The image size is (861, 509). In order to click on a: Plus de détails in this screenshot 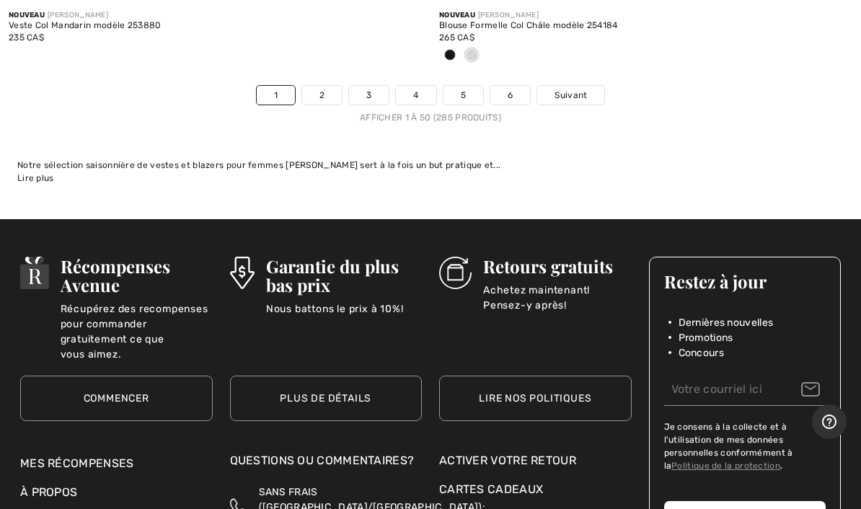, I will do `click(326, 398)`.